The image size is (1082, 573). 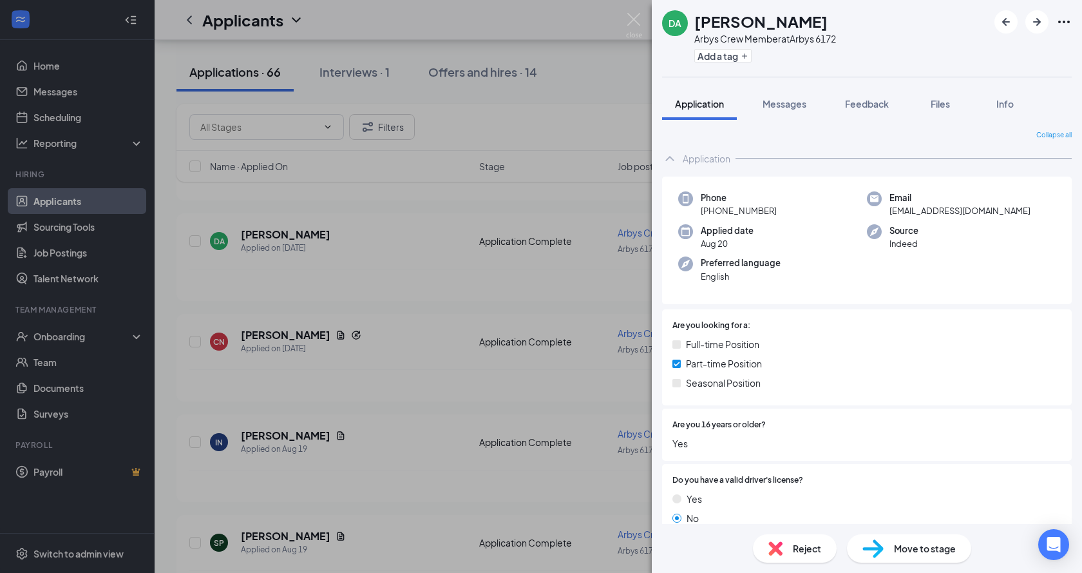 I want to click on svg: ArrowRight, so click(x=1037, y=22).